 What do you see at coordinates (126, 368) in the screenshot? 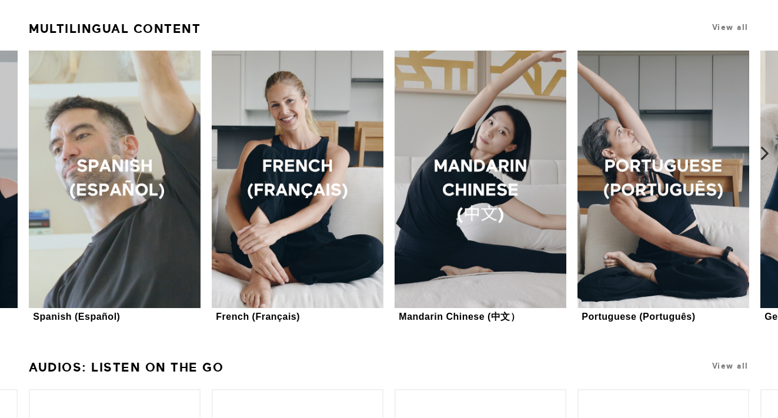
I see `a: Audios: Listen On the Go` at bounding box center [126, 368].